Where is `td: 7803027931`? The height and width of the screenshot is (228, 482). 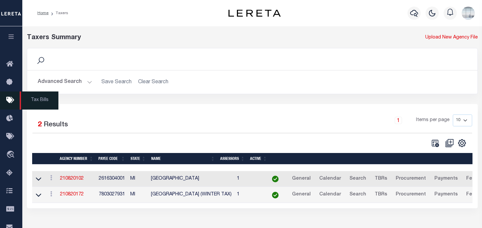 td: 7803027931 is located at coordinates (112, 194).